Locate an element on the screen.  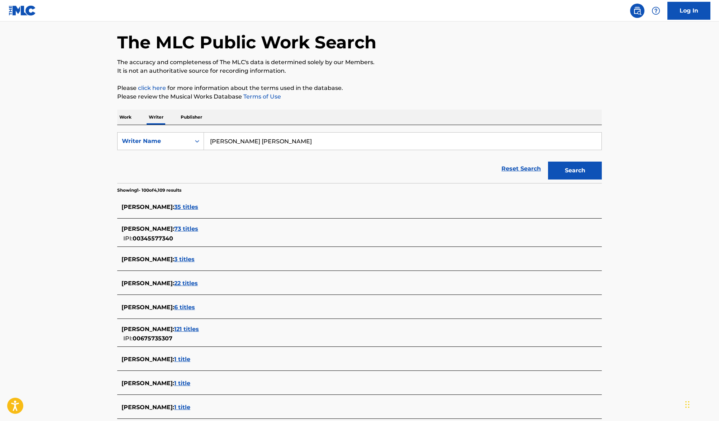
span: 6 titles is located at coordinates (185, 307).